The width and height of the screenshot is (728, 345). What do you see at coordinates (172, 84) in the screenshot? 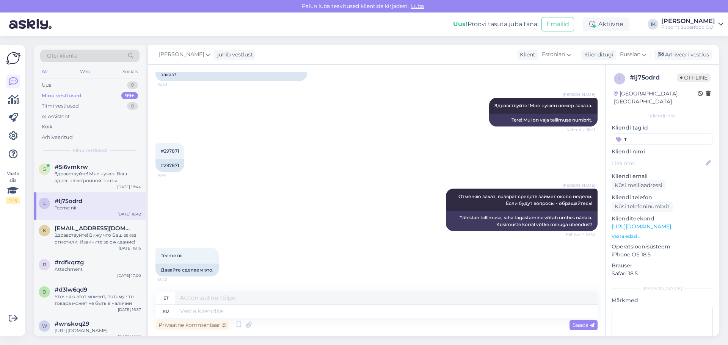
I see `span: 18:38` at bounding box center [172, 84].